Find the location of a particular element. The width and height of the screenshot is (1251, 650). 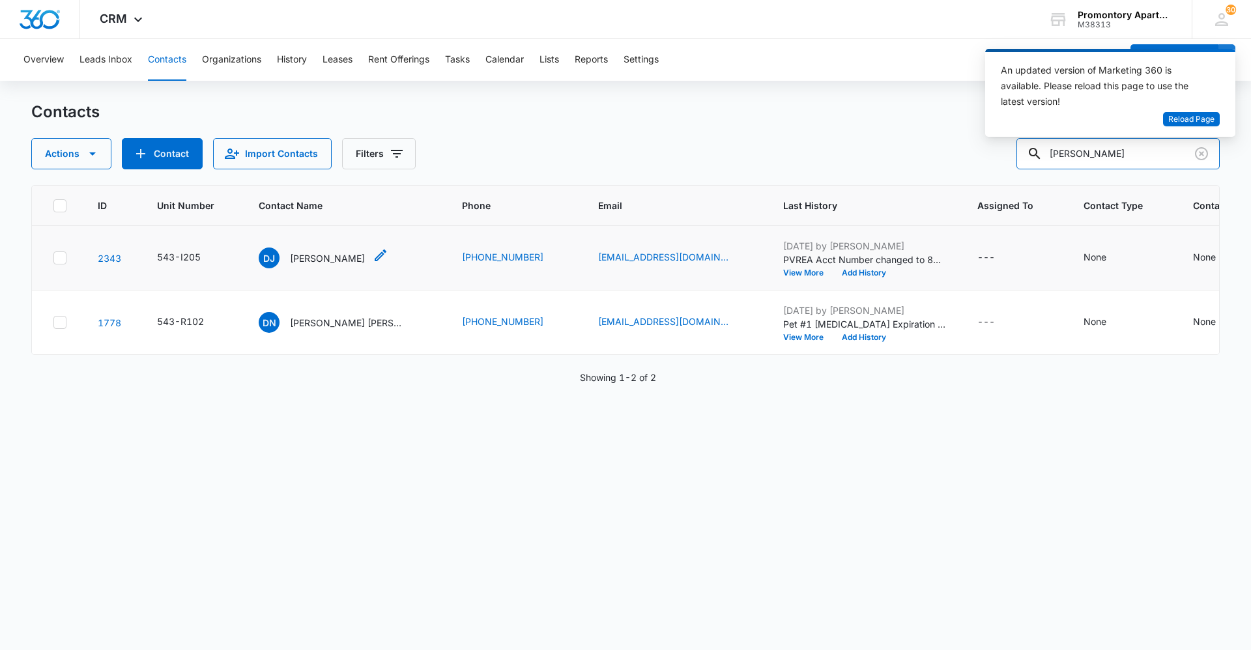

div: account id is located at coordinates (1125, 25).